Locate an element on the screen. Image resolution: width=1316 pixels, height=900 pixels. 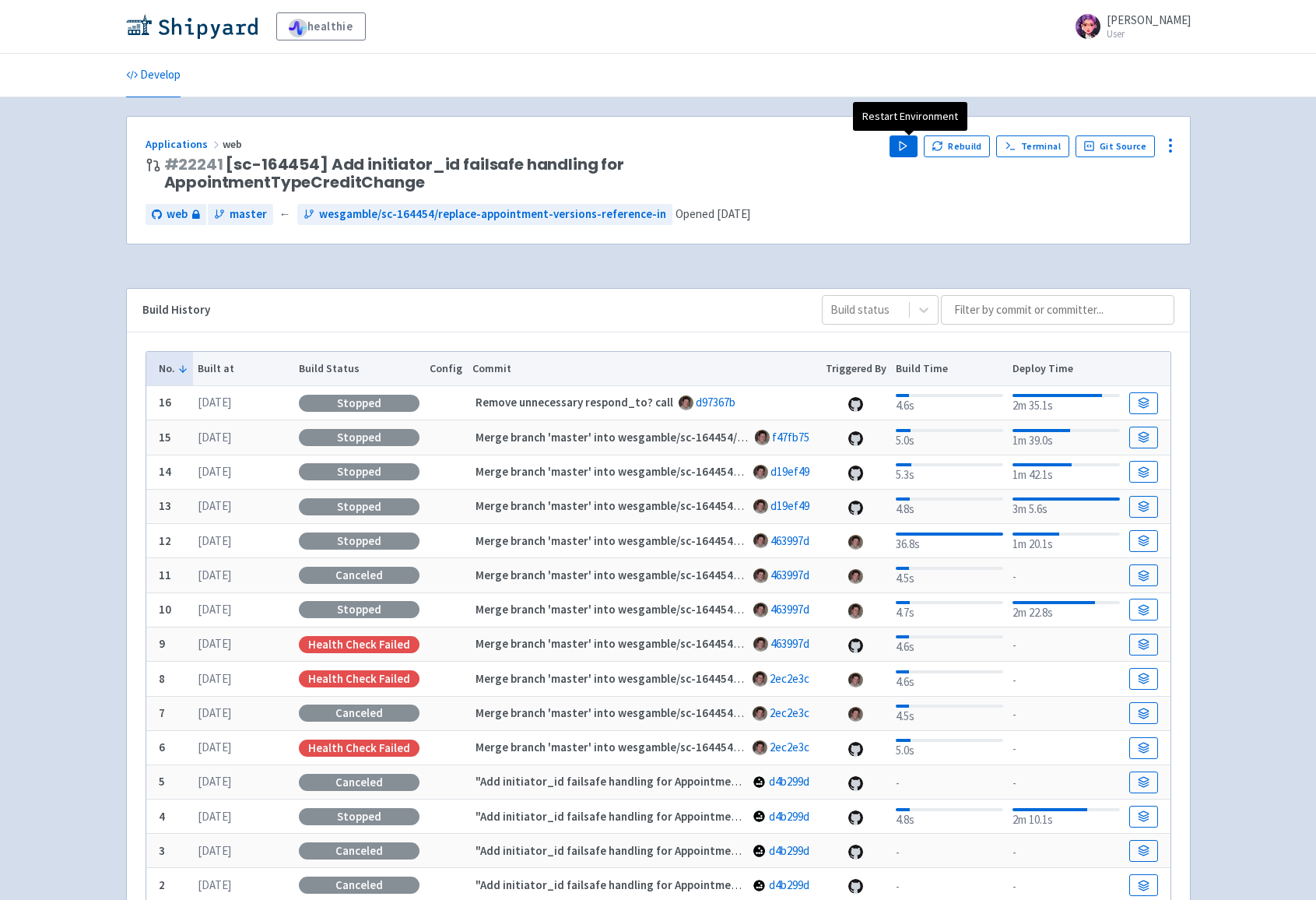
b: 2 is located at coordinates (162, 885).